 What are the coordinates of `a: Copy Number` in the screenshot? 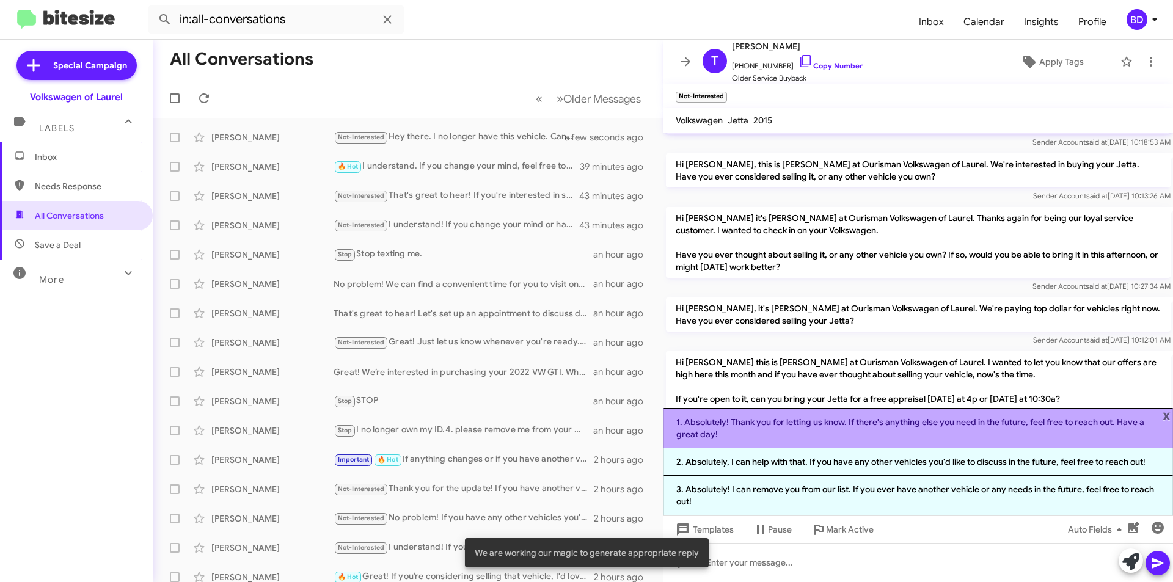 It's located at (831, 65).